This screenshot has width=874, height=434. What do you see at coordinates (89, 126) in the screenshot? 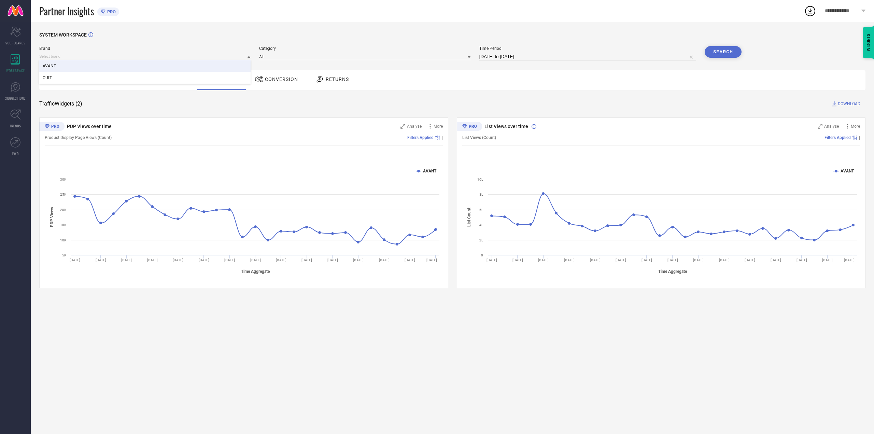
I see `span: PDP Views over time` at bounding box center [89, 126].